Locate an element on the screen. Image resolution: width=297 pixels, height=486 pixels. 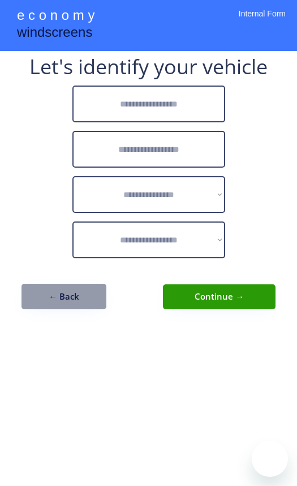
div: windscreens is located at coordinates (54, 33).